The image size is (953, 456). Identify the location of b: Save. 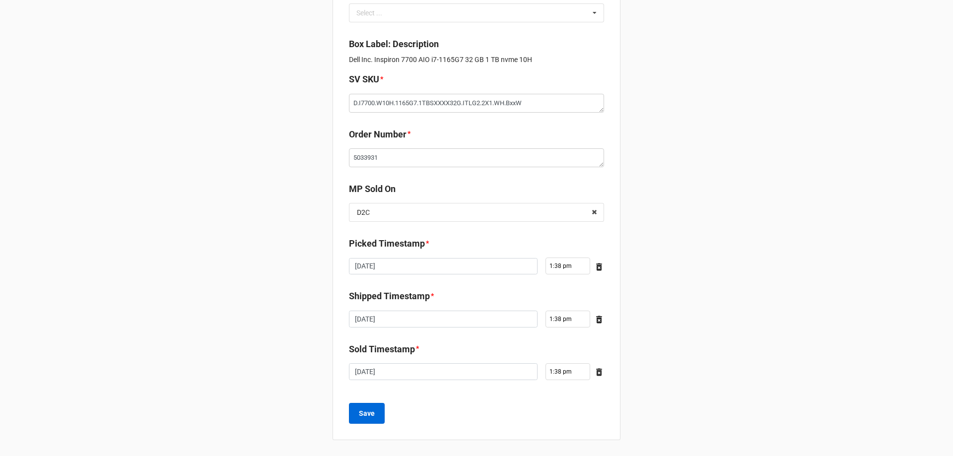
(367, 413).